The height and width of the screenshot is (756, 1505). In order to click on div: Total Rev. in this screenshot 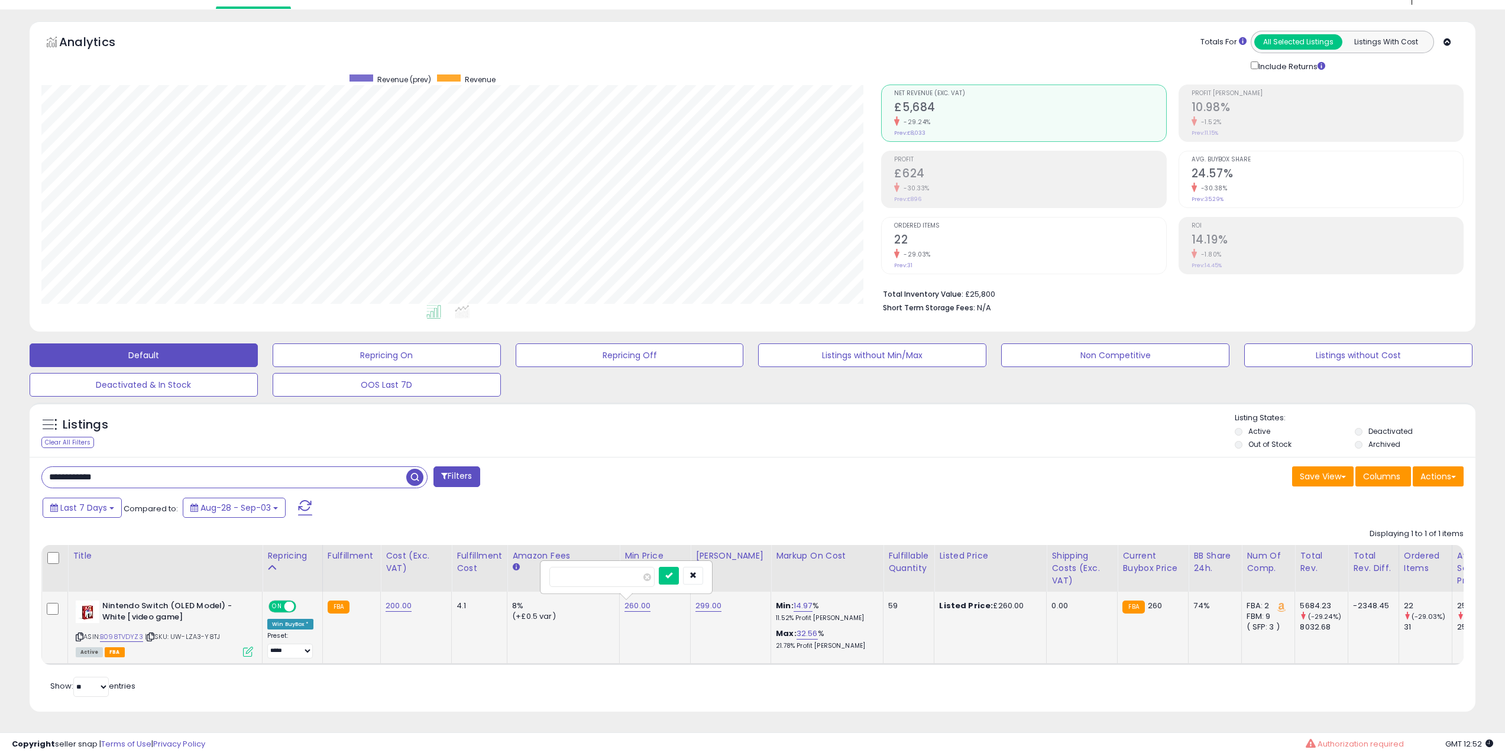, I will do `click(1321, 562)`.